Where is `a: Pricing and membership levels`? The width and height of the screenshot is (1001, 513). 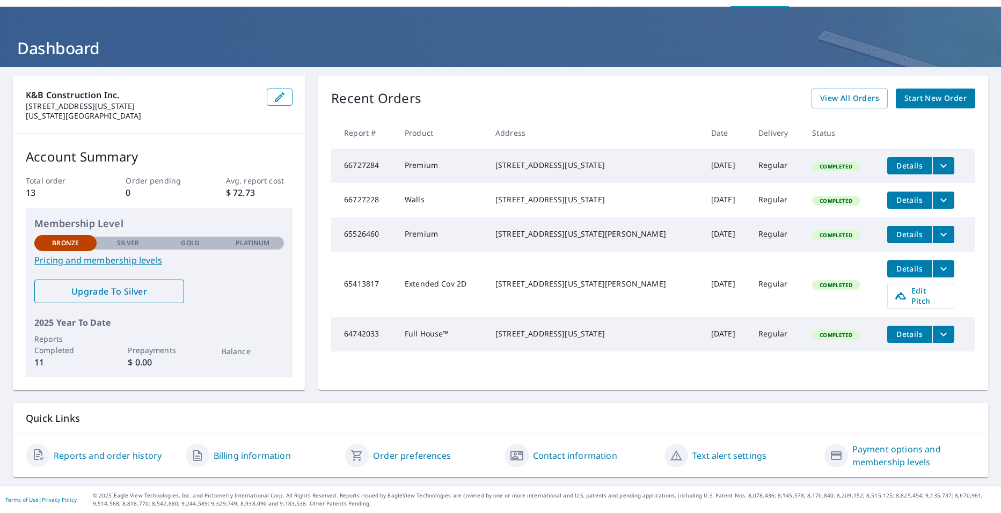 a: Pricing and membership levels is located at coordinates (159, 260).